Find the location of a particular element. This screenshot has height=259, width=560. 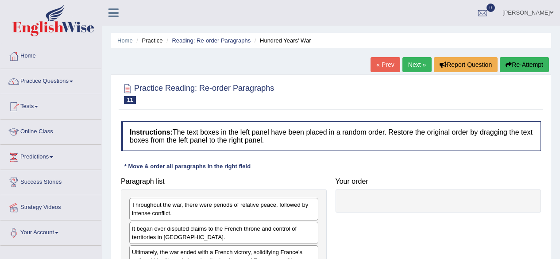

button: Re-Attempt is located at coordinates (524, 65).